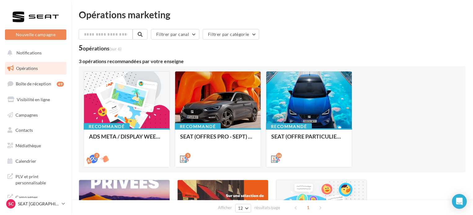 The image size is (473, 215). What do you see at coordinates (459, 202) in the screenshot?
I see `div: Open Intercom Messenger` at bounding box center [459, 202].